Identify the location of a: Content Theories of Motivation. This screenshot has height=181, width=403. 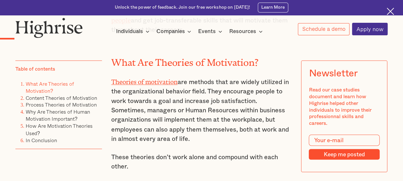
(61, 98).